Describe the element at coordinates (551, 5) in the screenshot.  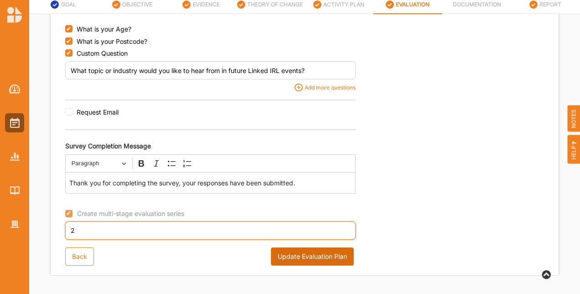
I see `label: REPORT` at that location.